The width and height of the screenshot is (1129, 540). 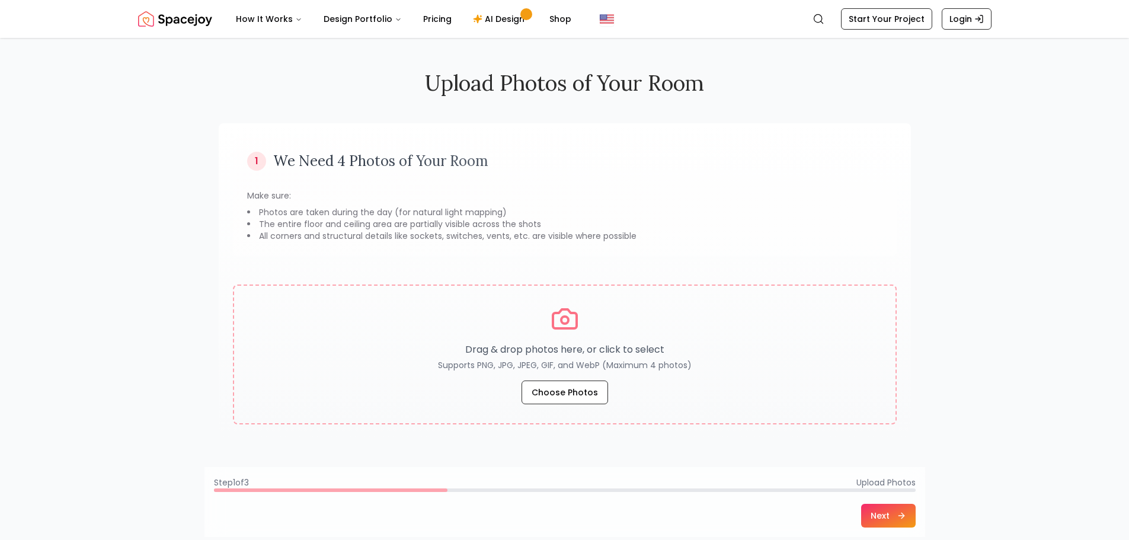 What do you see at coordinates (403, 19) in the screenshot?
I see `nav: Main` at bounding box center [403, 19].